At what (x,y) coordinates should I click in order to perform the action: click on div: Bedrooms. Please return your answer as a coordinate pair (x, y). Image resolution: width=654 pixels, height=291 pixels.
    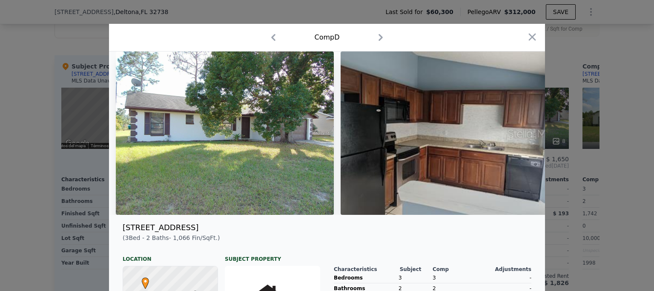
    Looking at the image, I should click on (364, 278).